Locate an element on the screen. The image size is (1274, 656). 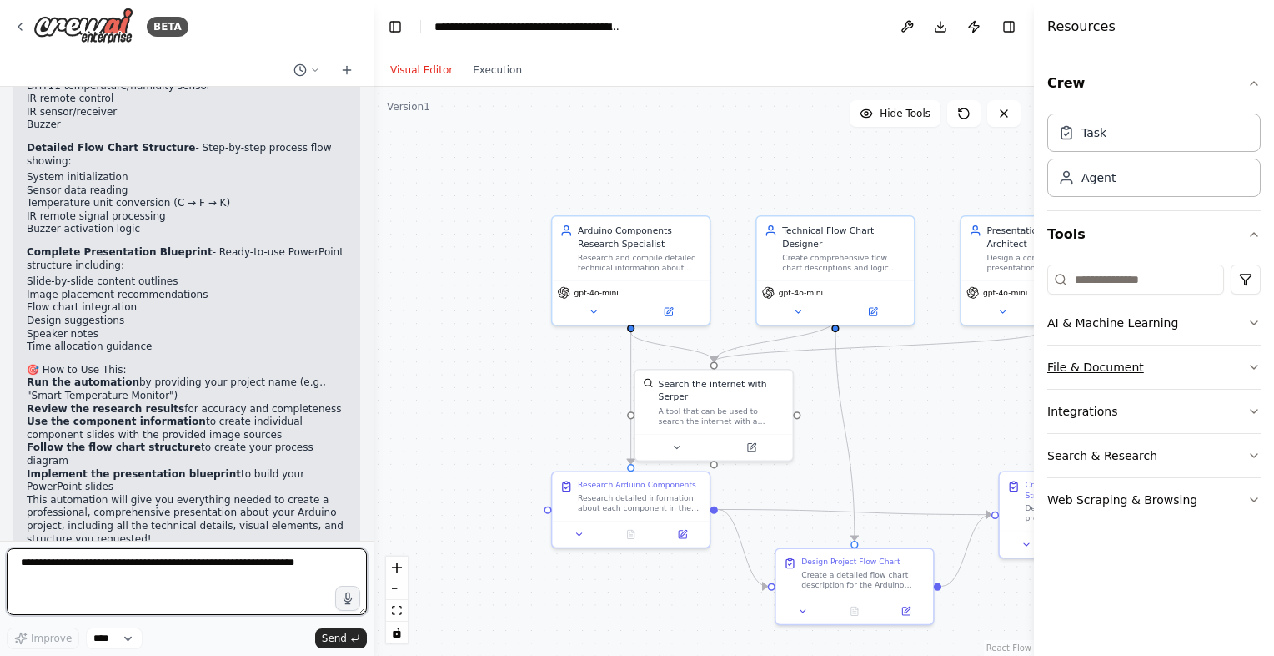
div: Version 1 is located at coordinates (409, 107).